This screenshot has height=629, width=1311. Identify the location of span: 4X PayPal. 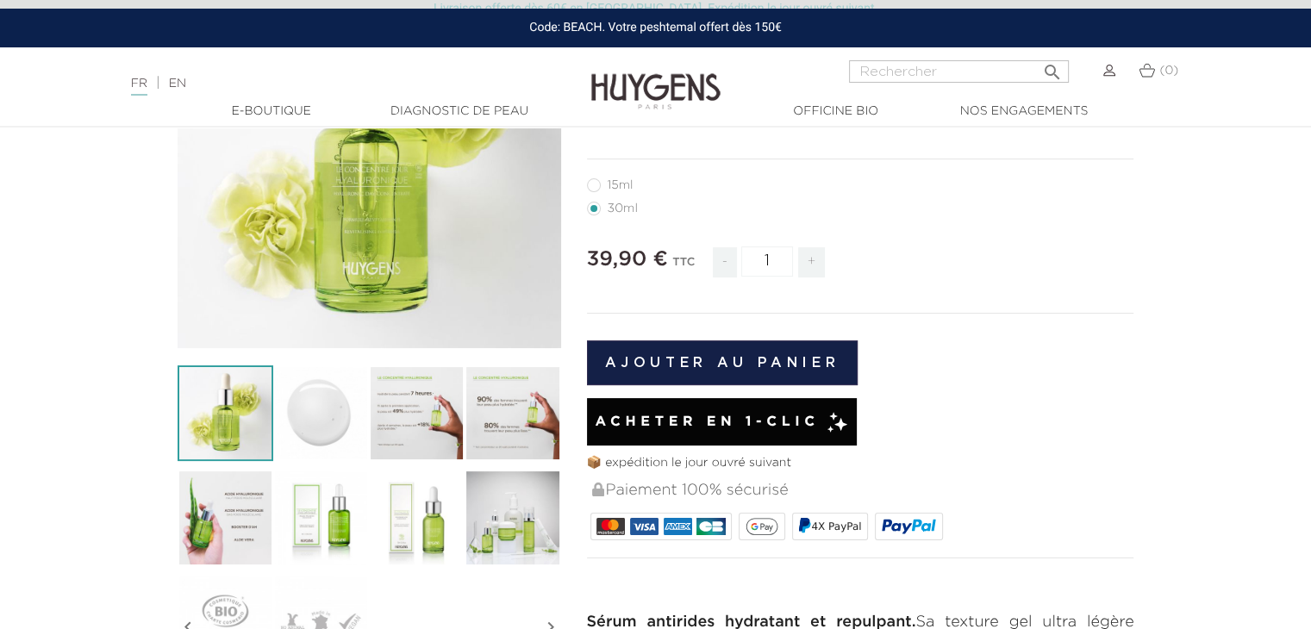
(836, 526).